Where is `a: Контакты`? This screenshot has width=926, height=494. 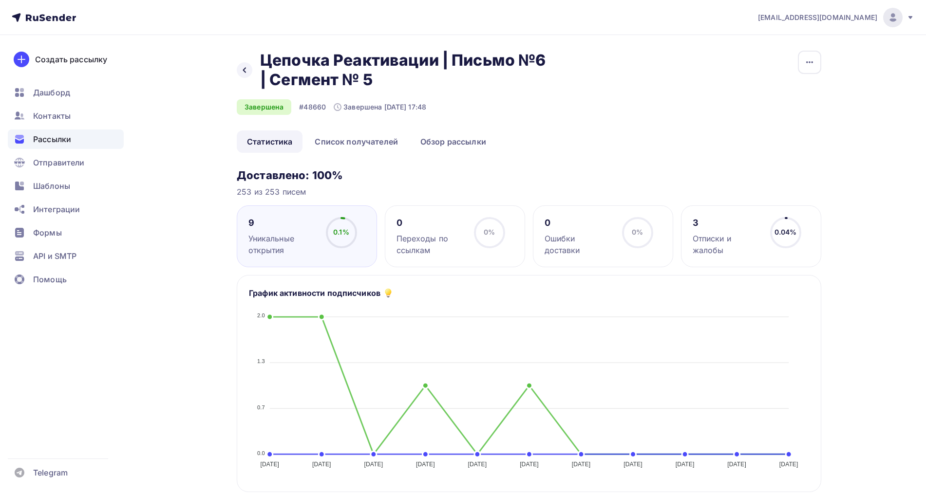 a: Контакты is located at coordinates (66, 116).